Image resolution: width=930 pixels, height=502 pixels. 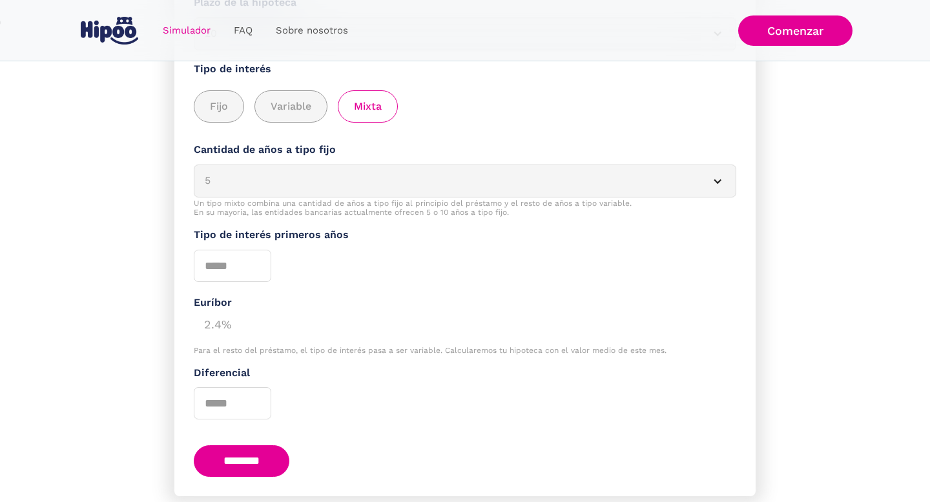 What do you see at coordinates (312, 30) in the screenshot?
I see `a: Sobre nosotros` at bounding box center [312, 30].